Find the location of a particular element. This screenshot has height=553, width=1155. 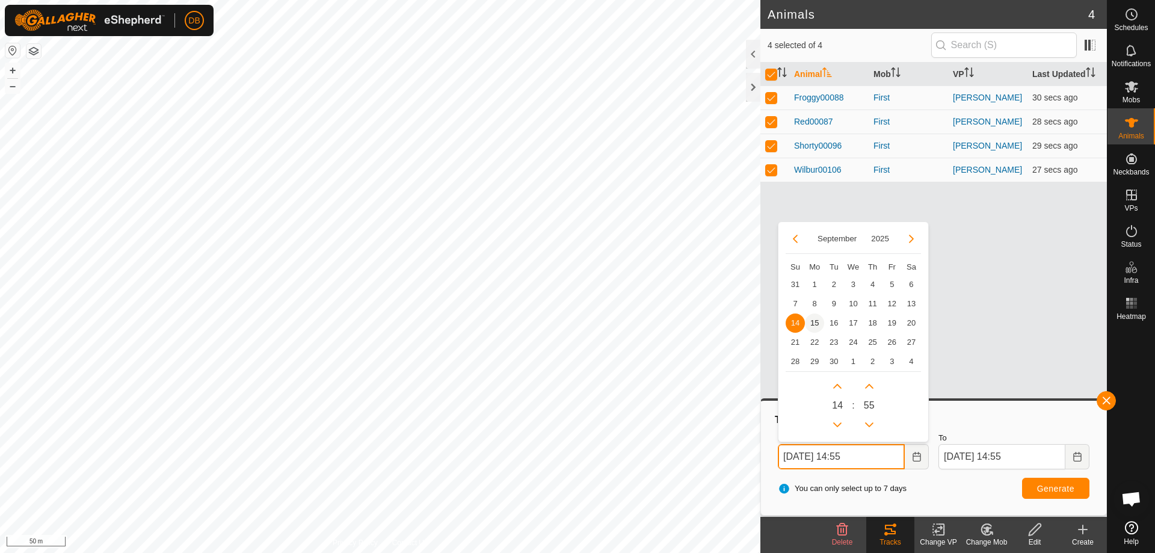

td: 28 is located at coordinates (796, 362).